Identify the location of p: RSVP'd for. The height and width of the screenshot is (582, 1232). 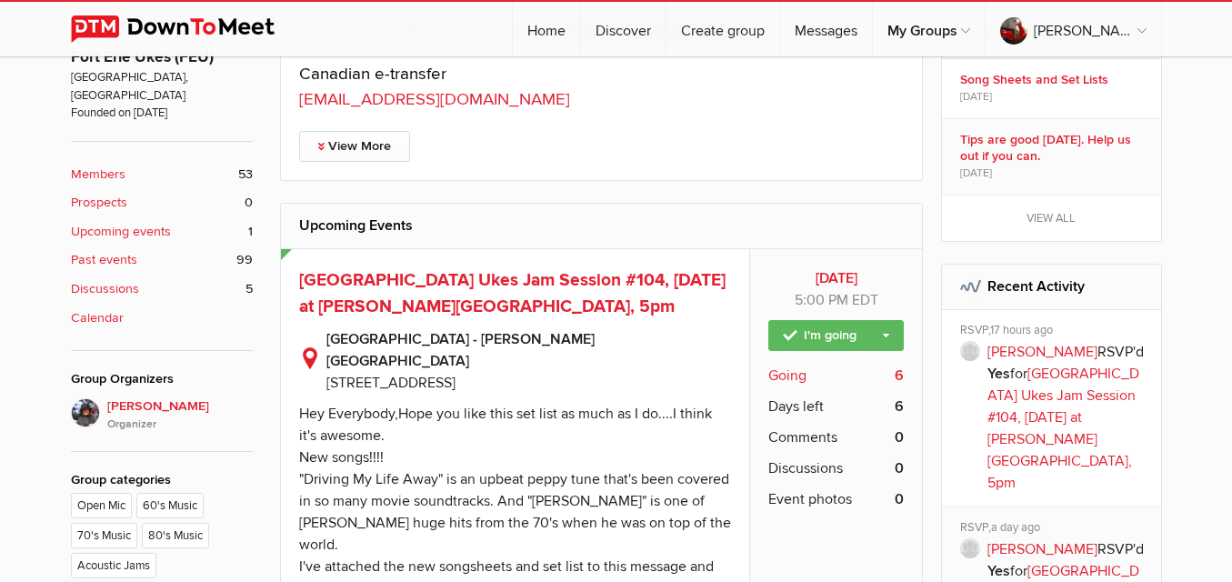
(1068, 417).